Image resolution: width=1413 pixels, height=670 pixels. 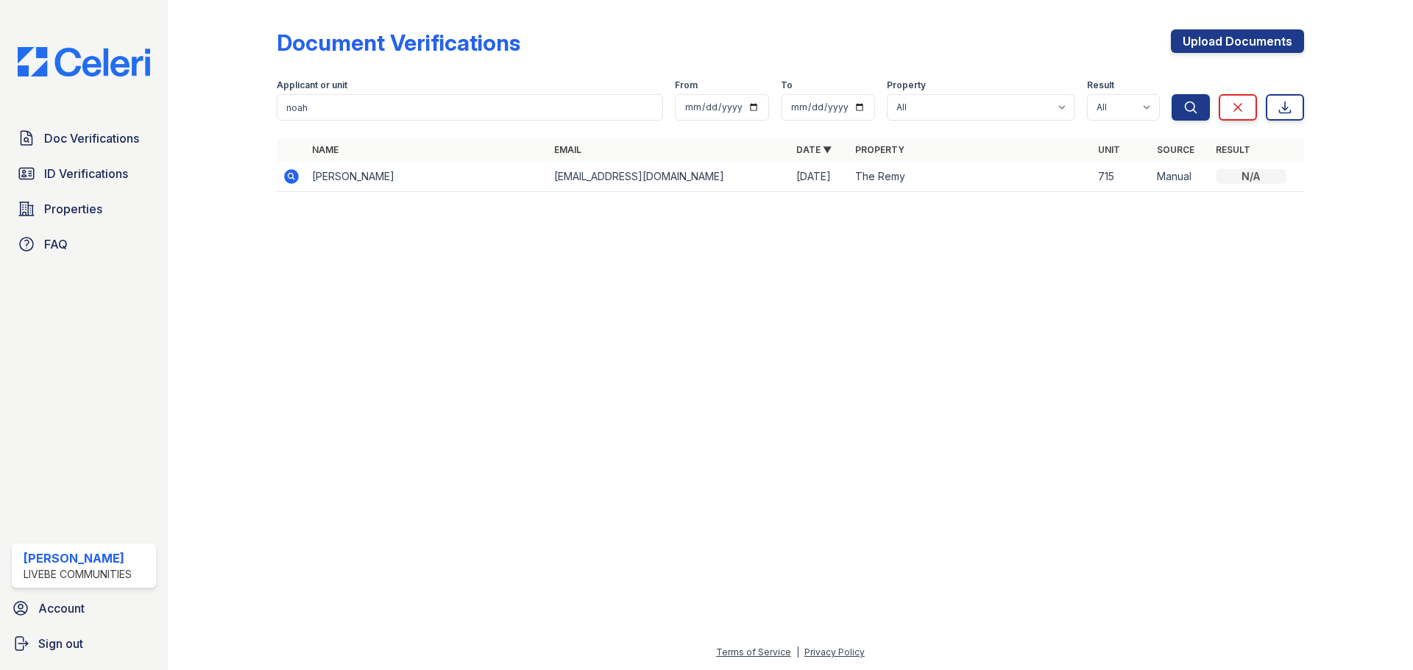 What do you see at coordinates (814, 149) in the screenshot?
I see `a: Date ▼` at bounding box center [814, 149].